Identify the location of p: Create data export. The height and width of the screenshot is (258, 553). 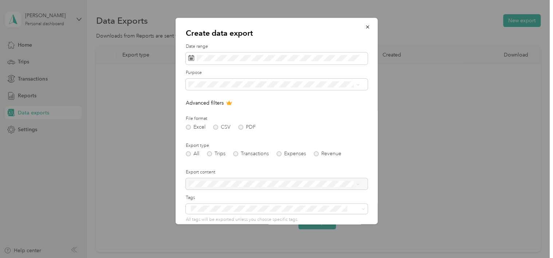
(277, 33).